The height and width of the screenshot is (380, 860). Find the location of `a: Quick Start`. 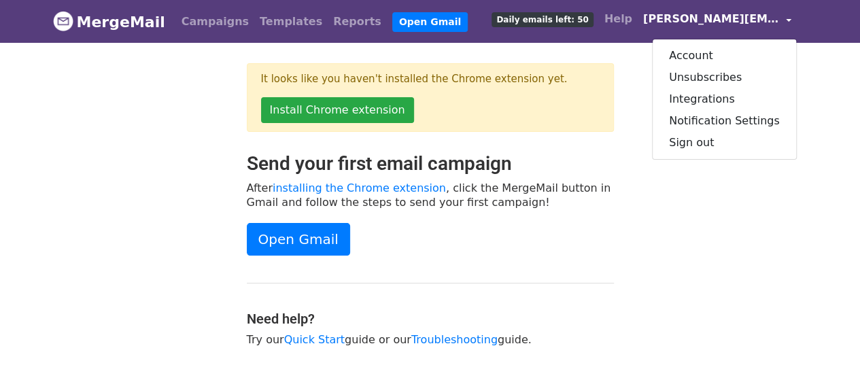

a: Quick Start is located at coordinates (314, 339).